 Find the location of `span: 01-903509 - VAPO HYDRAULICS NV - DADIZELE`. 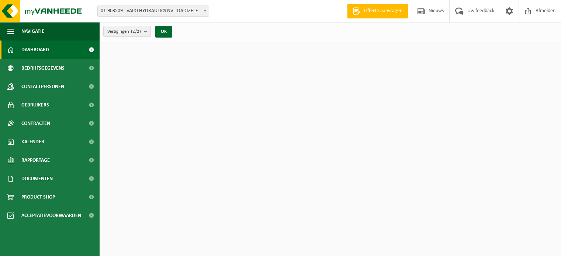

span: 01-903509 - VAPO HYDRAULICS NV - DADIZELE is located at coordinates (153, 11).